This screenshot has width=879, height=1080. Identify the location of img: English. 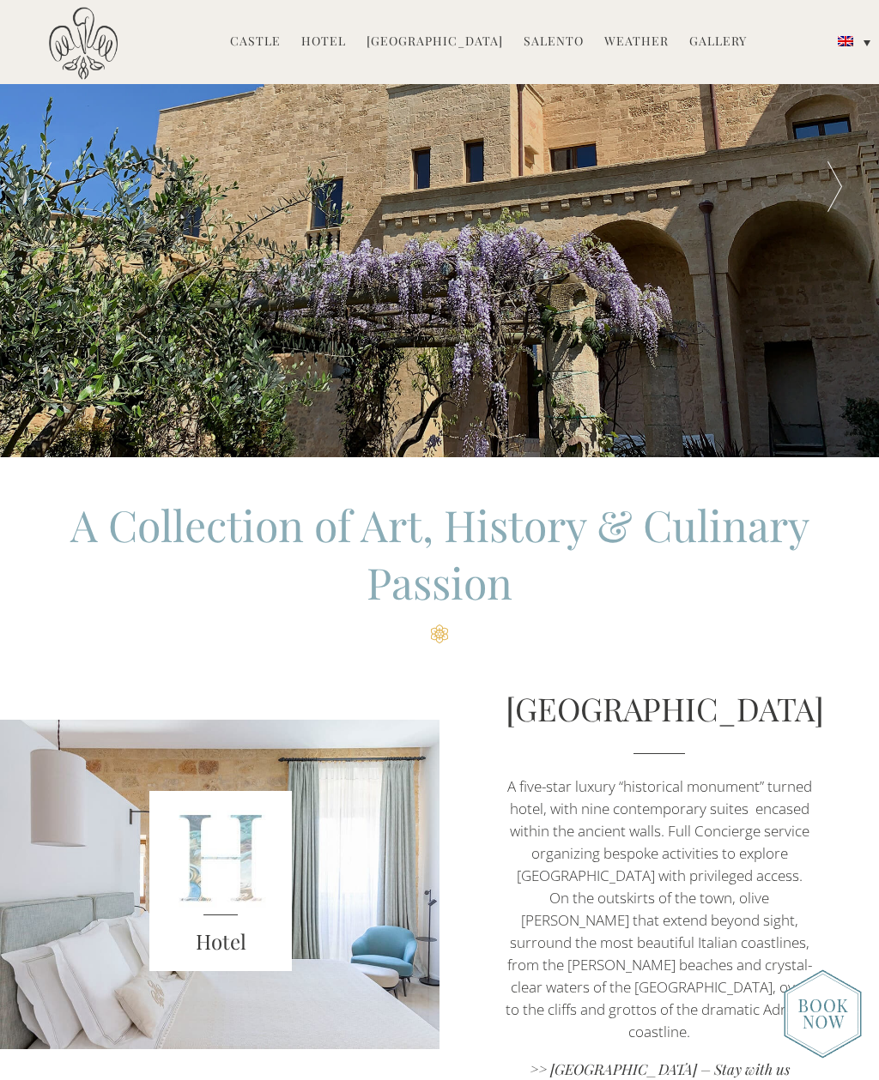
(845, 41).